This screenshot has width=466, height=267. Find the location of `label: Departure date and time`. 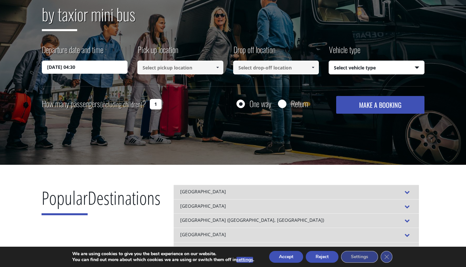

label: Departure date and time is located at coordinates (73, 52).